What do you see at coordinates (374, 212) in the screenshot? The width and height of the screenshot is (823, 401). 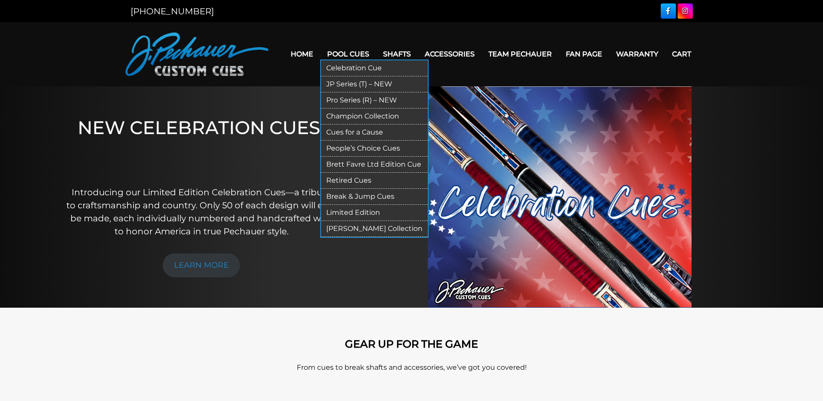 I see `a: Limited Edition` at bounding box center [374, 212].